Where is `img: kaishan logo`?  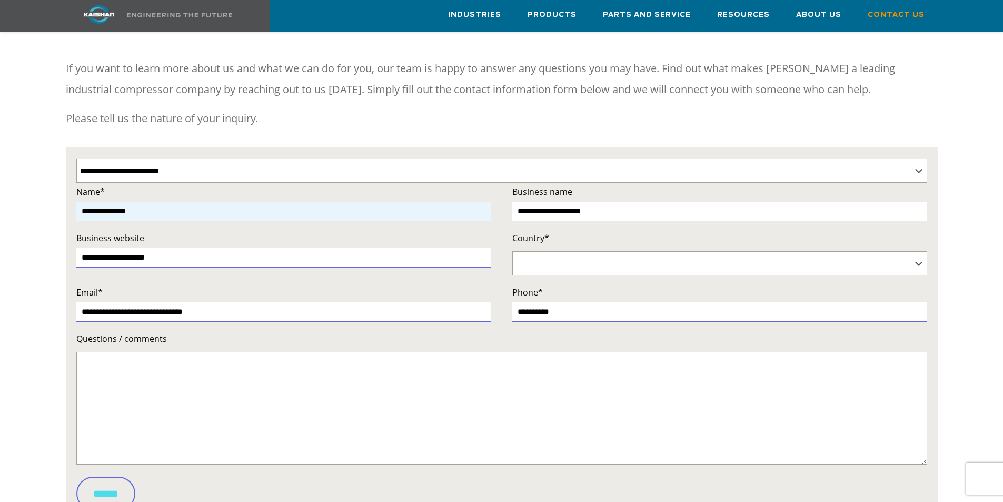
img: kaishan logo is located at coordinates (99, 14).